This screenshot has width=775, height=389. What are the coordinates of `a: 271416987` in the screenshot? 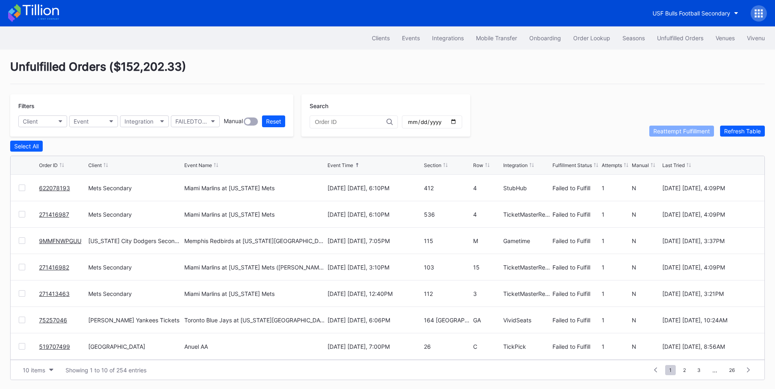 It's located at (54, 214).